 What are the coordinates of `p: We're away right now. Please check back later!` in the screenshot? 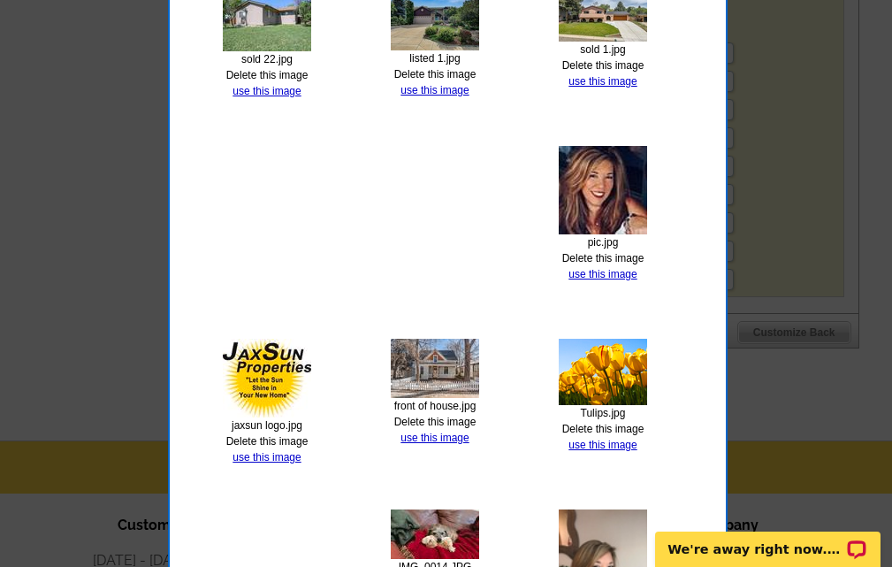 It's located at (112, 38).